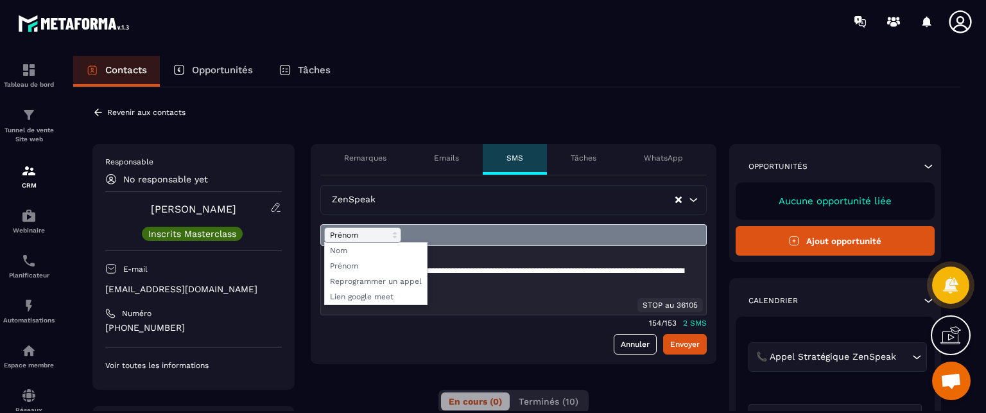 The height and width of the screenshot is (413, 986). Describe the element at coordinates (135, 269) in the screenshot. I see `p: E-mail` at that location.